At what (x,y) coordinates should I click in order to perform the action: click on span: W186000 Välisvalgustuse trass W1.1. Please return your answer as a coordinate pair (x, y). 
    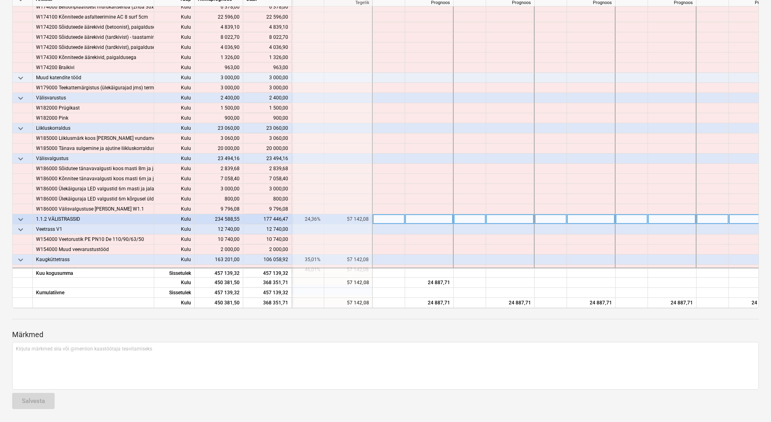
    Looking at the image, I should click on (90, 209).